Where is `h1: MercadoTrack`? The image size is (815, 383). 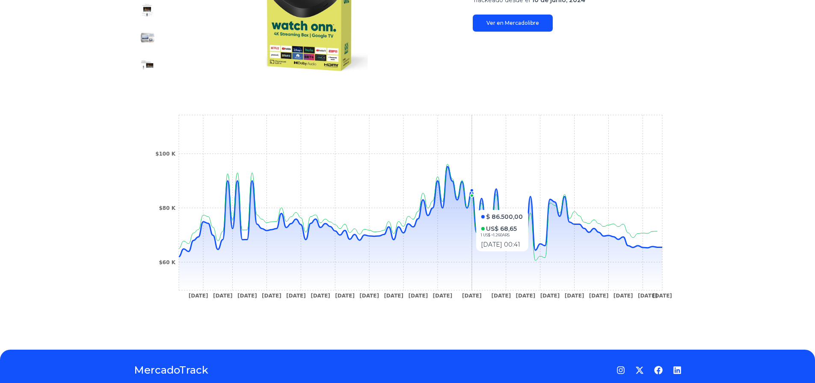 h1: MercadoTrack is located at coordinates (171, 370).